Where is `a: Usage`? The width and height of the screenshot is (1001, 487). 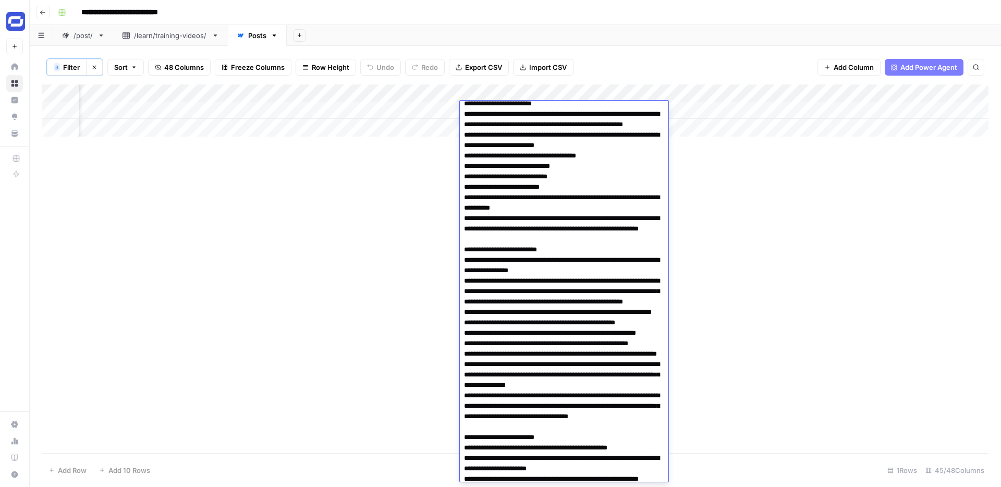 a: Usage is located at coordinates (15, 441).